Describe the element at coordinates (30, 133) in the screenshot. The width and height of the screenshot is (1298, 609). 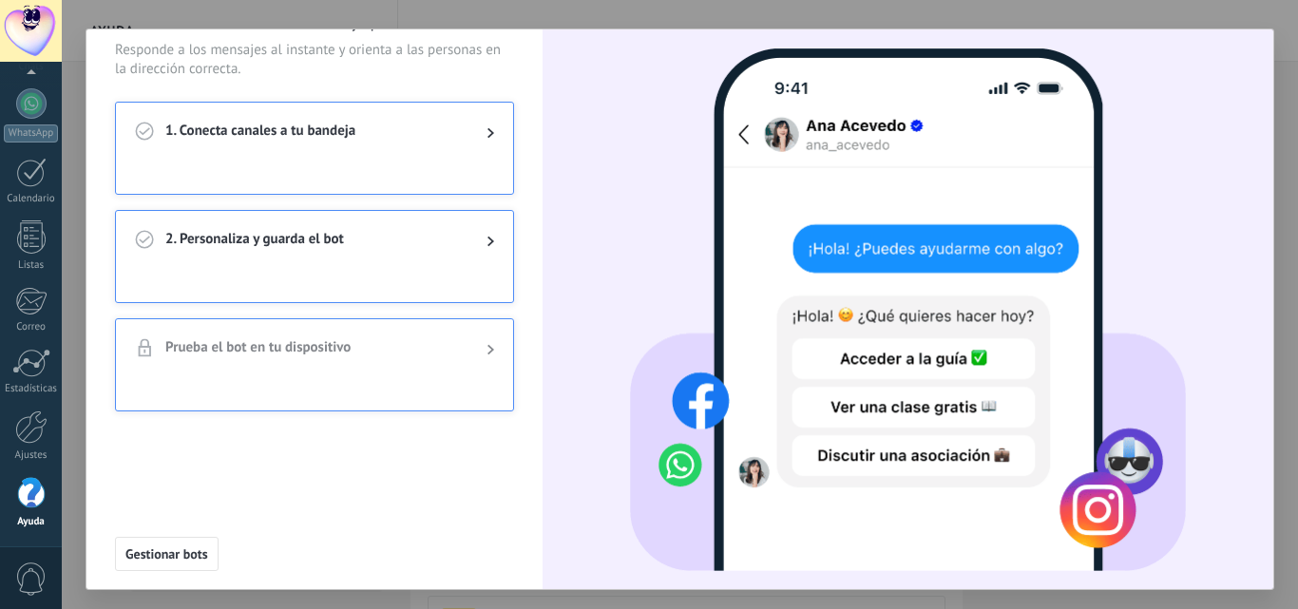
I see `div: WhatsApp` at that location.